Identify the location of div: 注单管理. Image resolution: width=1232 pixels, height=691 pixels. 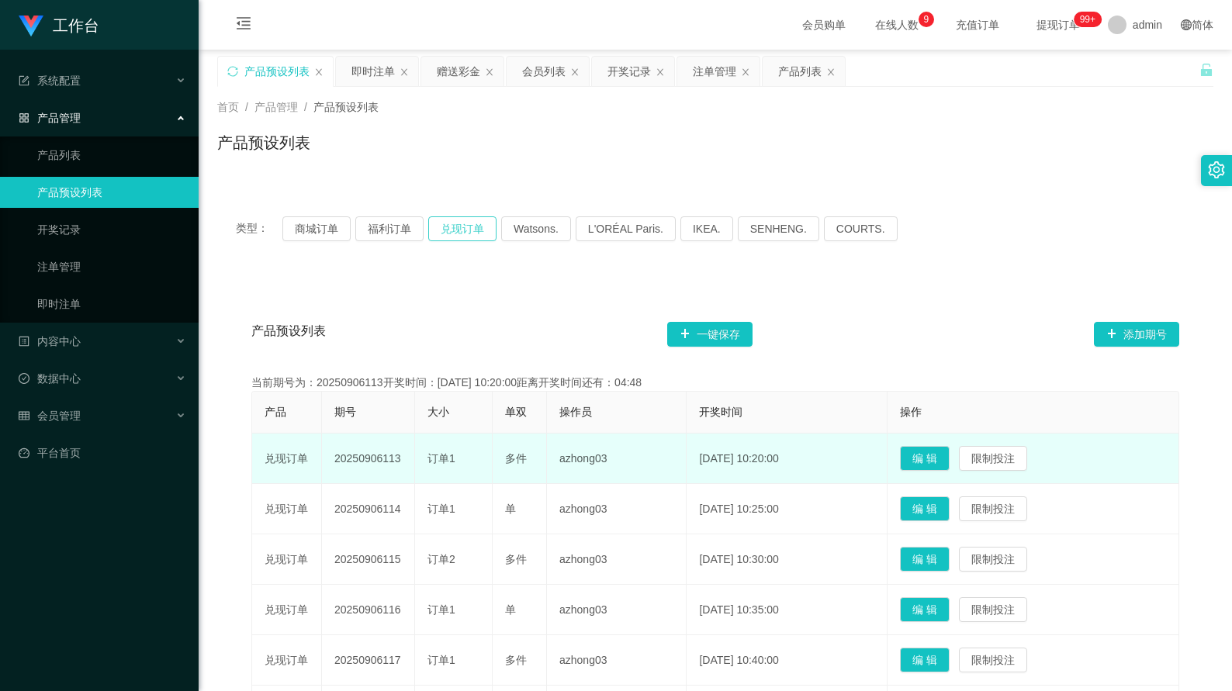
(715, 71).